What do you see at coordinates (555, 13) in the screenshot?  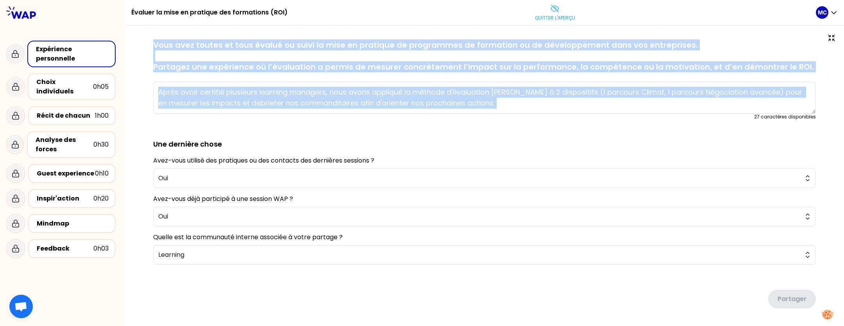 I see `button: Quitter l'aperçu` at bounding box center [555, 13].